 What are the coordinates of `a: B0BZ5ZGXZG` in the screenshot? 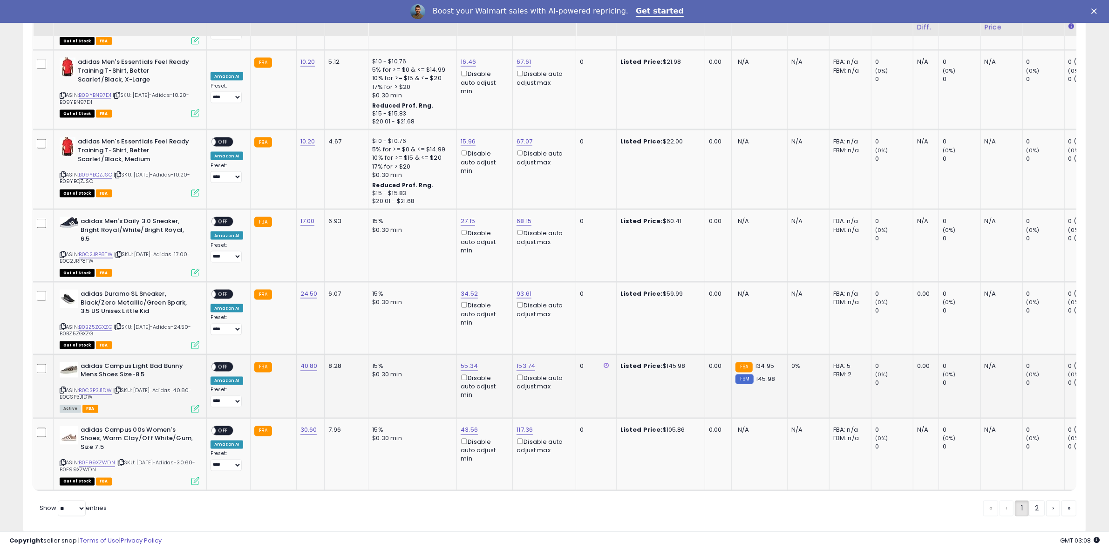 It's located at (96, 327).